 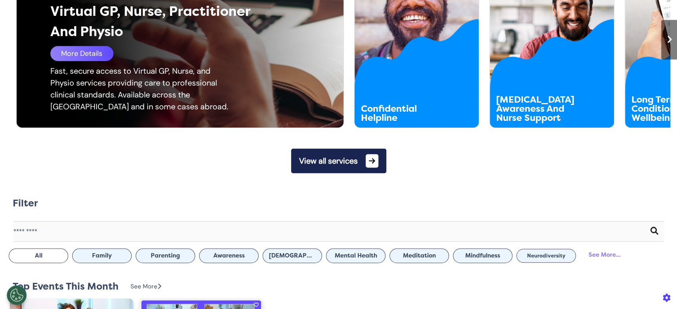 I want to click on button: View all services, so click(x=339, y=161).